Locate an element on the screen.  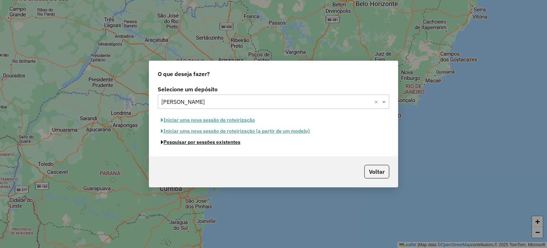
button: Iniciar uma nova sessão de roteirização (a partir de um modelo) is located at coordinates (235, 131).